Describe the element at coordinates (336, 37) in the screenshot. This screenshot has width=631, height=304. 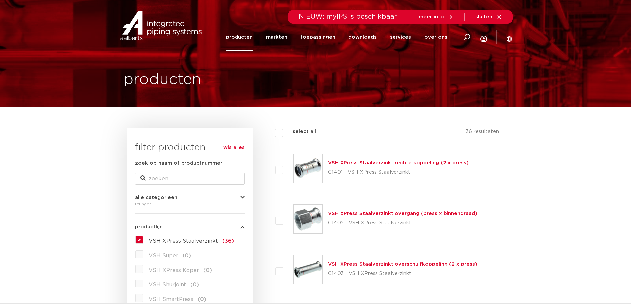
I see `nav: Menu` at that location.